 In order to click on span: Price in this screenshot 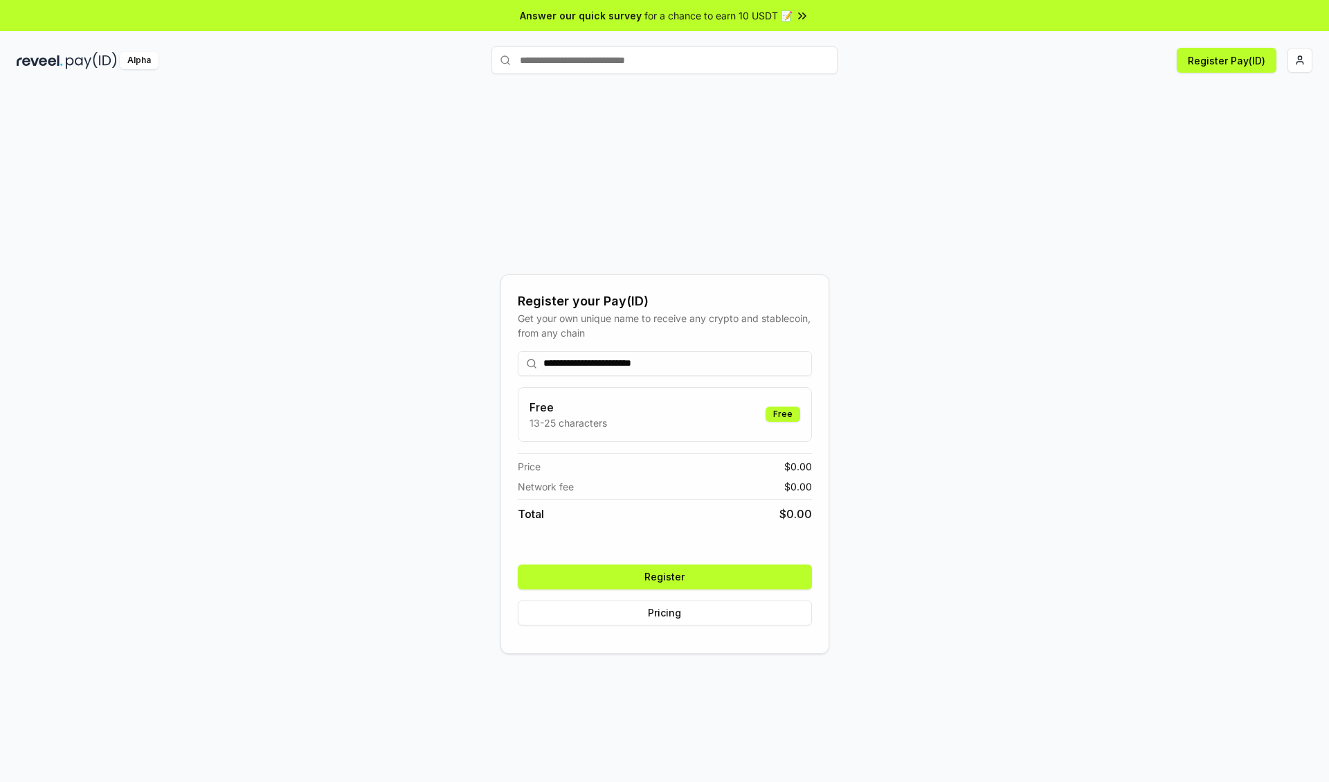, I will do `click(529, 466)`.